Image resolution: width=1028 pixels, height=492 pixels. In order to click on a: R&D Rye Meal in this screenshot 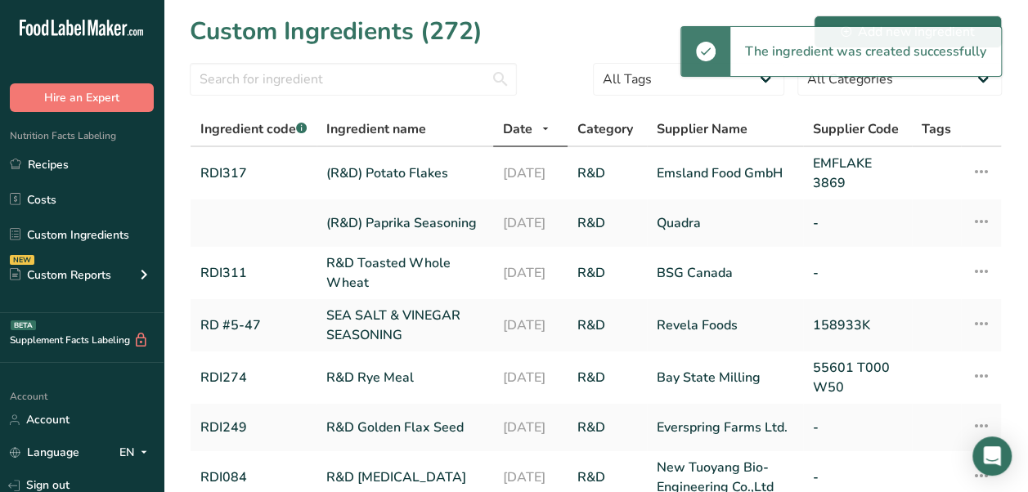, I will do `click(405, 378)`.